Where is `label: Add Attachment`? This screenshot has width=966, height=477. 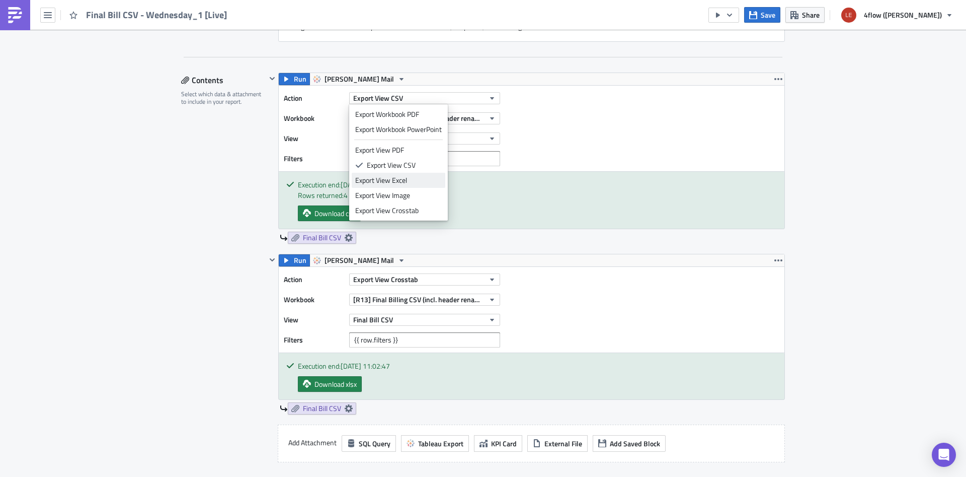
label: Add Attachment is located at coordinates (312, 442).